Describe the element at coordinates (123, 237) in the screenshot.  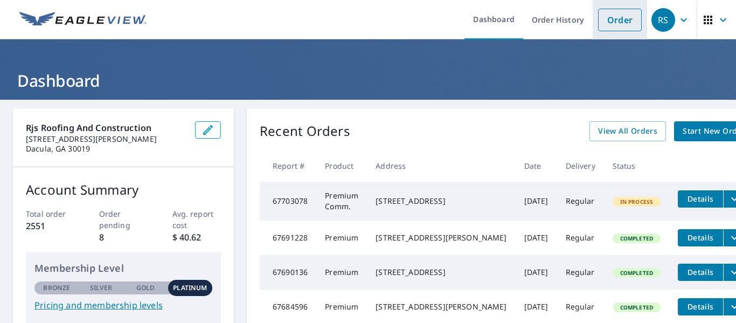
I see `p: 8` at that location.